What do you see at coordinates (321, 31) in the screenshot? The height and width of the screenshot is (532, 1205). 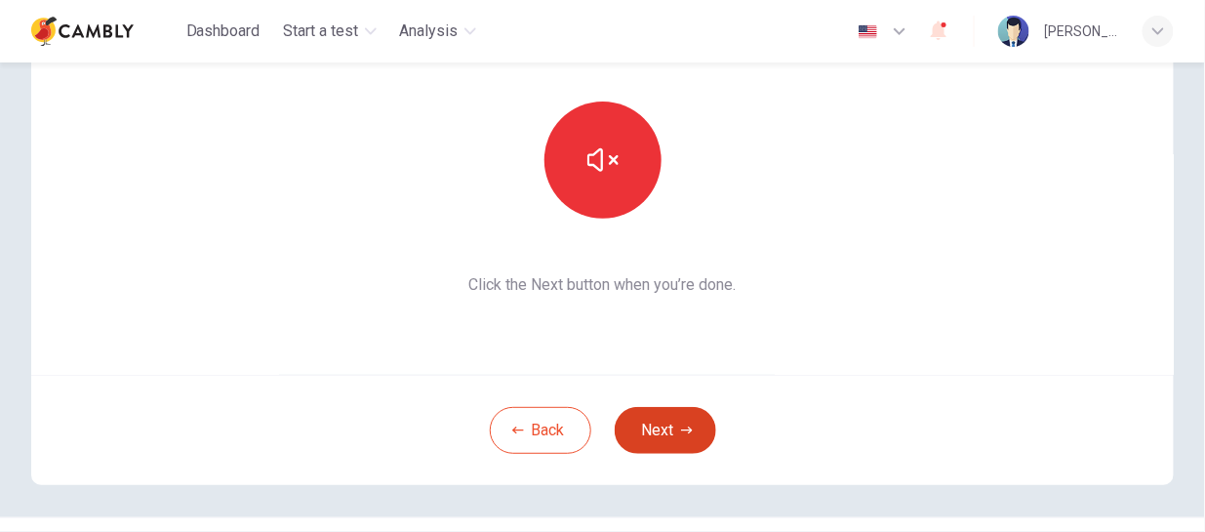 I see `span: Start a test` at bounding box center [321, 31].